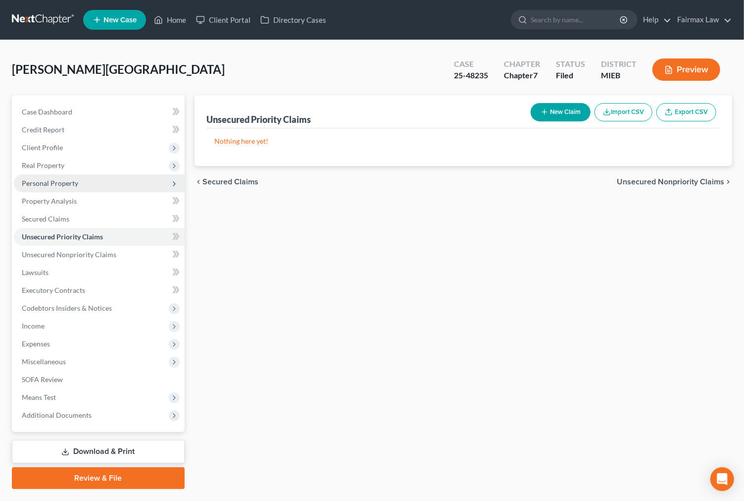  Describe the element at coordinates (170, 20) in the screenshot. I see `a: Home` at that location.